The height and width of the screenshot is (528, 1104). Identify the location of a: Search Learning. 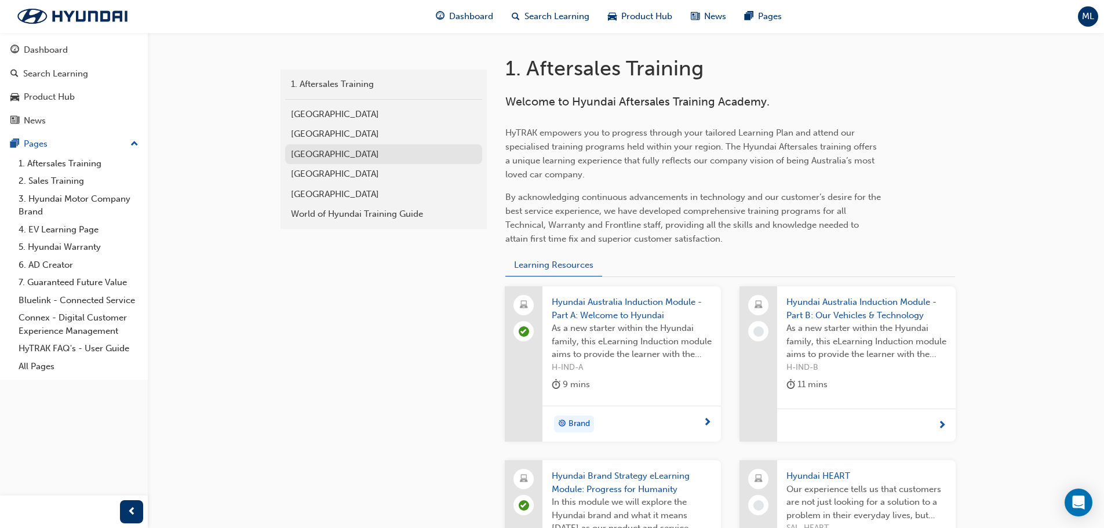
(74, 74).